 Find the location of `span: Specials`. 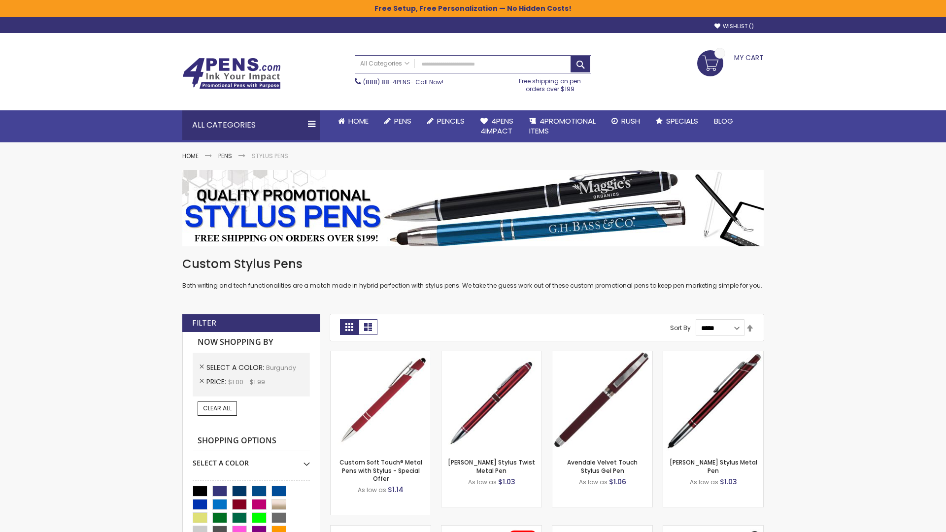

span: Specials is located at coordinates (682, 121).